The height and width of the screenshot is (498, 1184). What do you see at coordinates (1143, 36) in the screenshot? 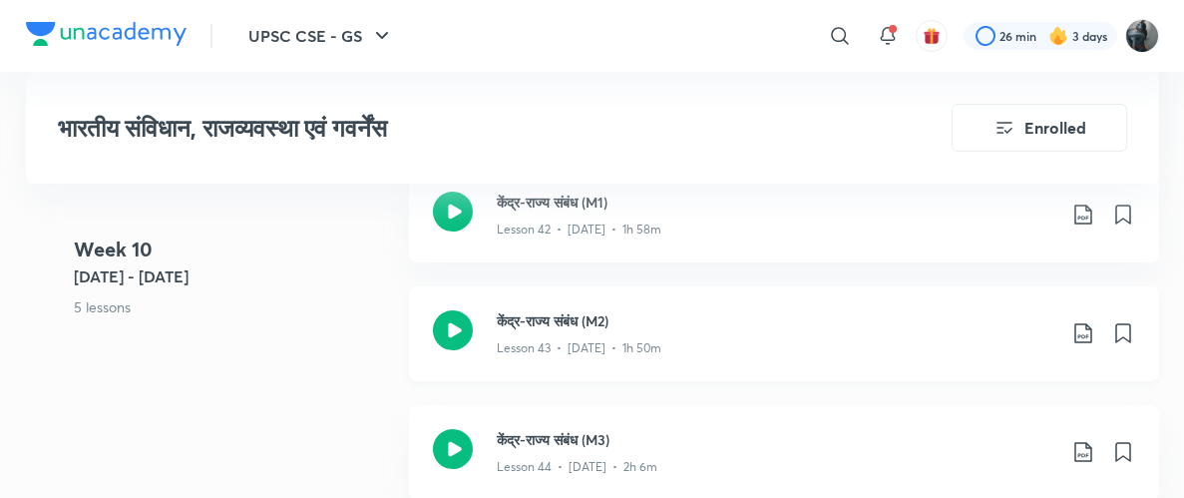
I see `img: Komal` at bounding box center [1143, 36].